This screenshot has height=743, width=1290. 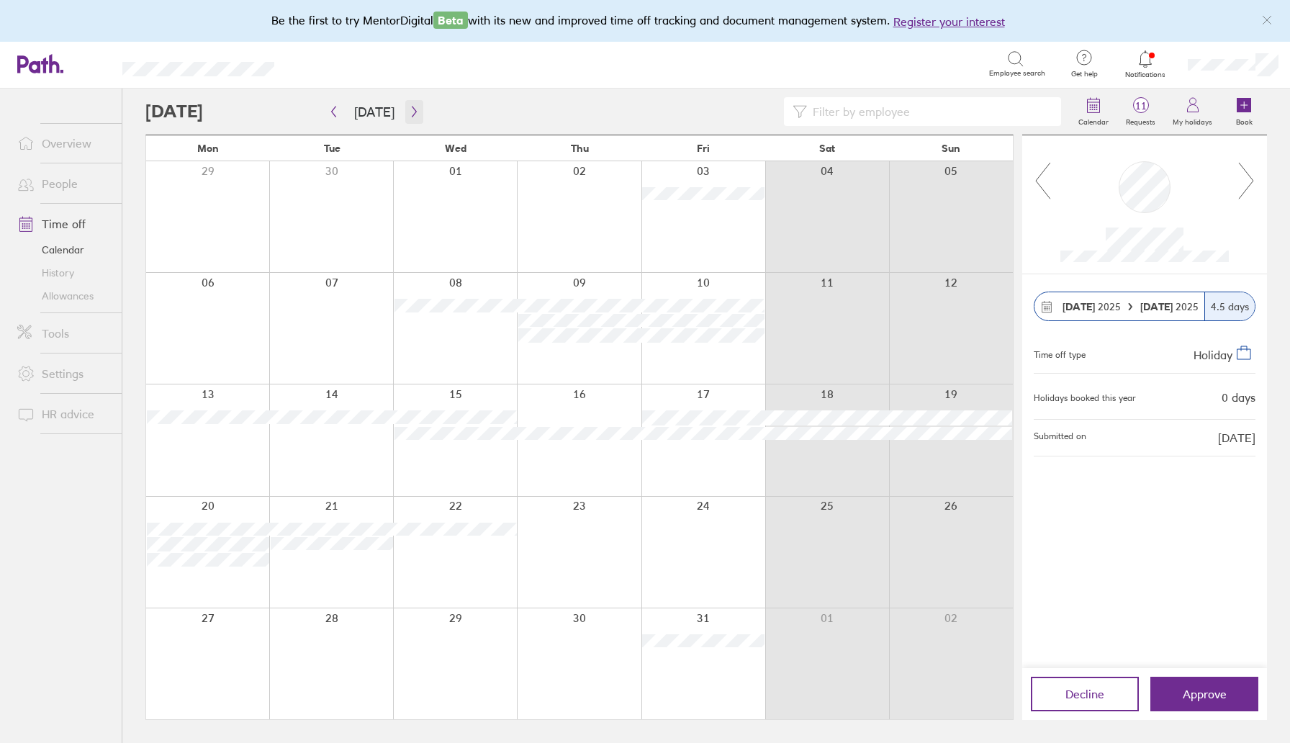 What do you see at coordinates (929, 112) in the screenshot?
I see `input: Filter by employee` at bounding box center [929, 112].